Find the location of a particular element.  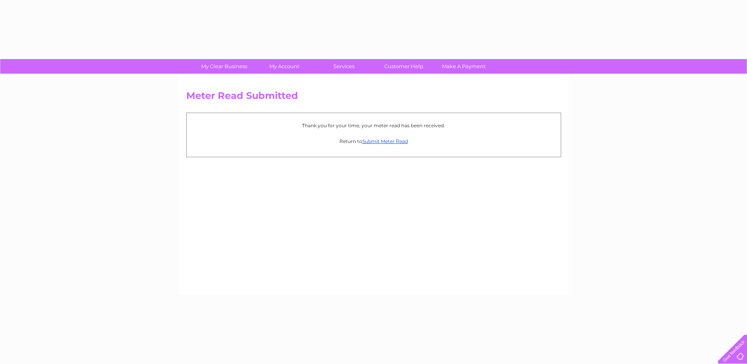

p: Thank you for your time, your meter read has been received. is located at coordinates (374, 125).